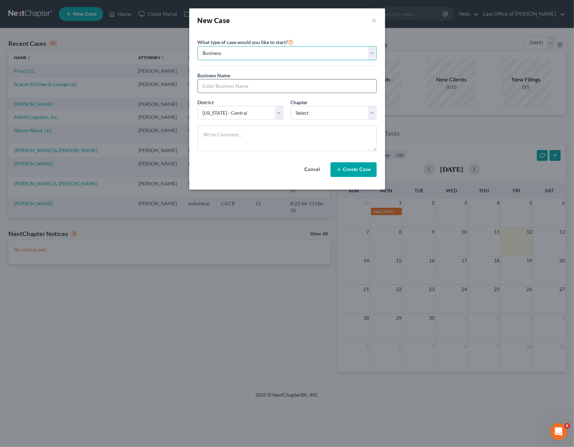  What do you see at coordinates (246, 42) in the screenshot?
I see `label: What type of case would you like to start?` at bounding box center [246, 42].